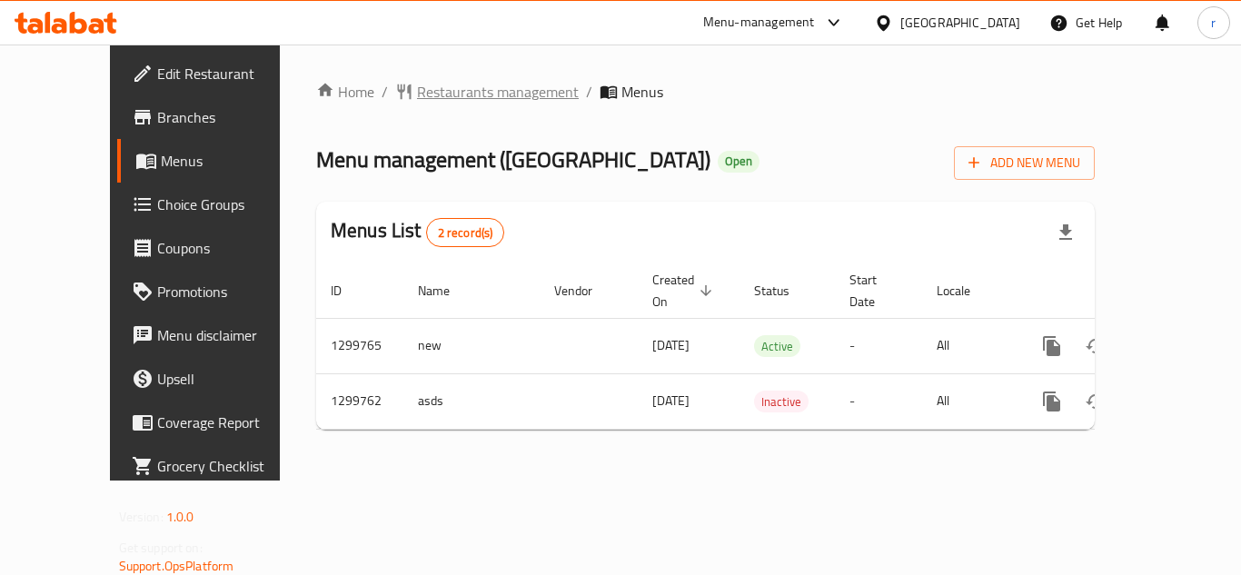  I want to click on span: Menu disclaimer, so click(230, 335).